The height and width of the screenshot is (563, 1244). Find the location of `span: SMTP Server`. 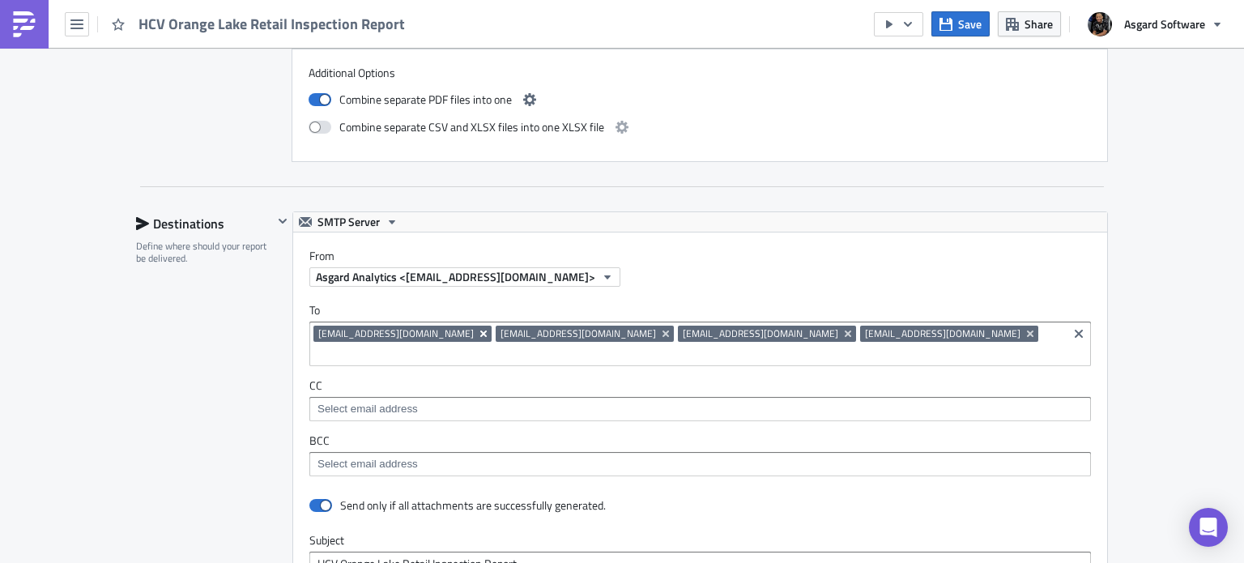

span: SMTP Server is located at coordinates (348, 222).